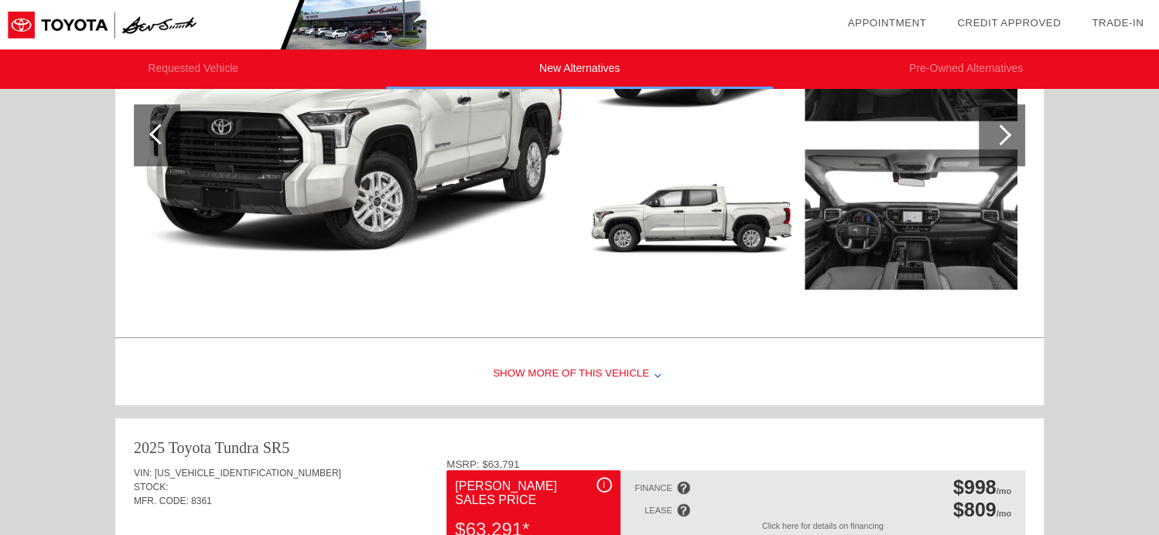 This screenshot has height=535, width=1159. Describe the element at coordinates (910, 220) in the screenshot. I see `img: 2025tot101977623_1280_12.png` at that location.